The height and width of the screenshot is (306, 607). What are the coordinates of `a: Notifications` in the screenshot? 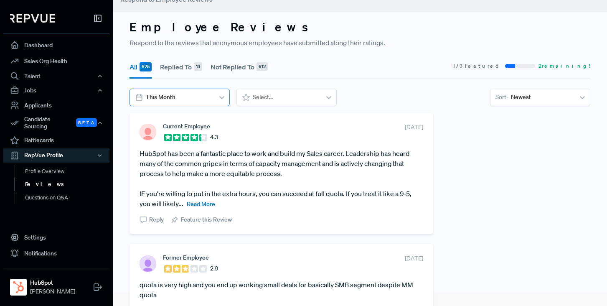 It's located at (56, 253).